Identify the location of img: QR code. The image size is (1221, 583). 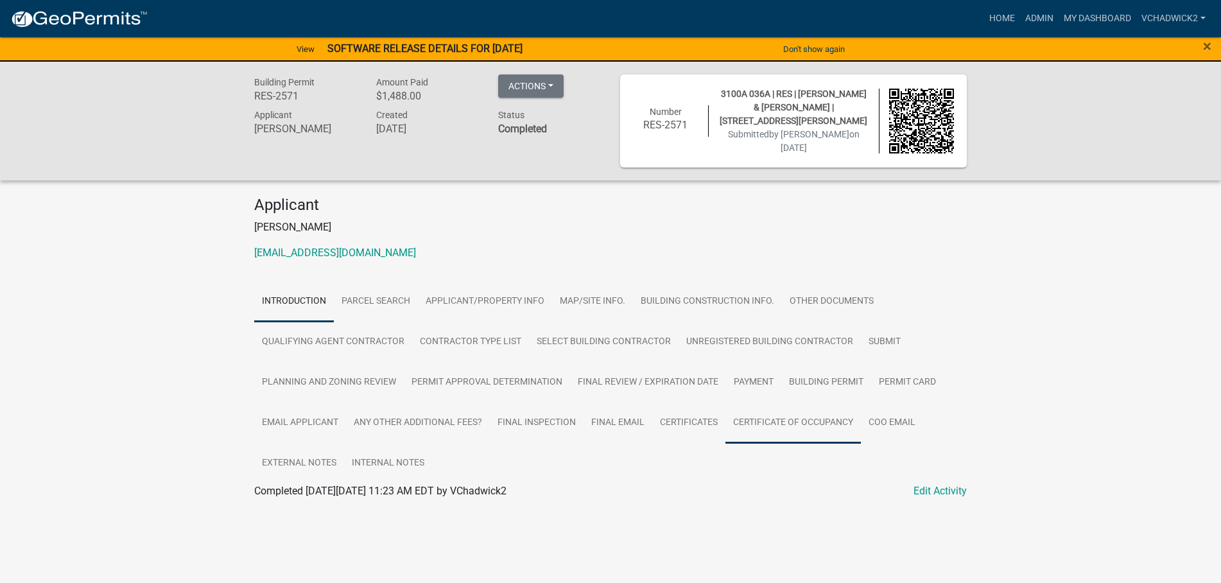
(921, 121).